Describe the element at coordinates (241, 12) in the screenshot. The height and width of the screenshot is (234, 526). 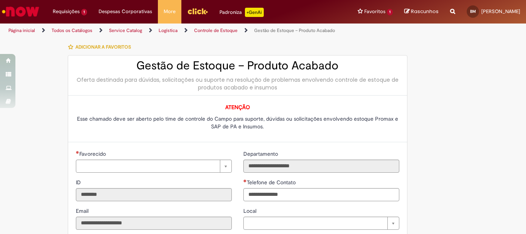
I see `div: Padroniza` at that location.